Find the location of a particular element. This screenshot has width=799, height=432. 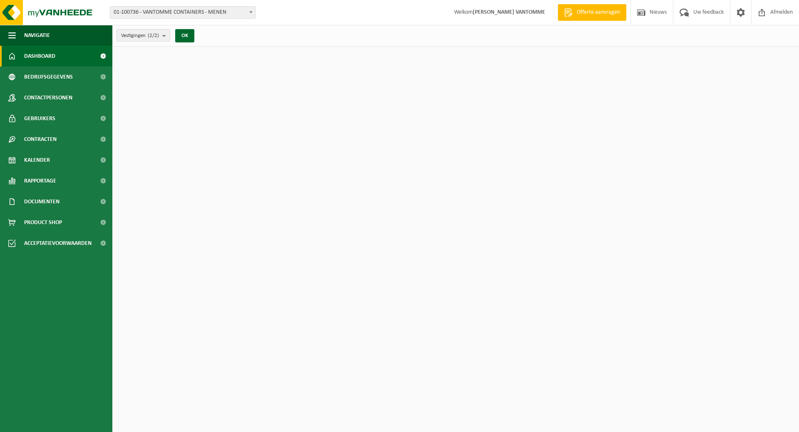

count: (2/2) is located at coordinates (153, 35).